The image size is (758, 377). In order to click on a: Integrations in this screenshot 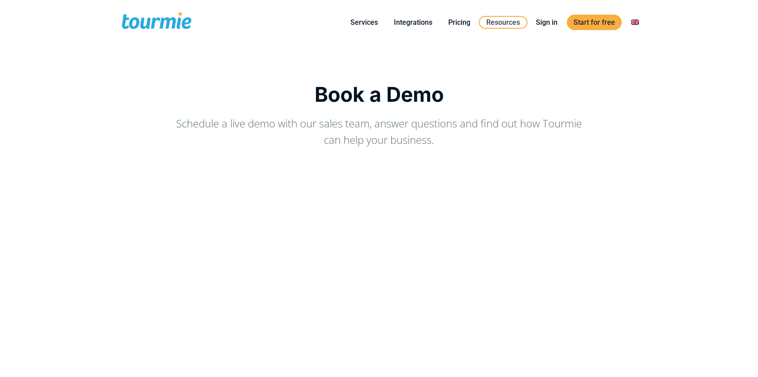, I will do `click(413, 22)`.